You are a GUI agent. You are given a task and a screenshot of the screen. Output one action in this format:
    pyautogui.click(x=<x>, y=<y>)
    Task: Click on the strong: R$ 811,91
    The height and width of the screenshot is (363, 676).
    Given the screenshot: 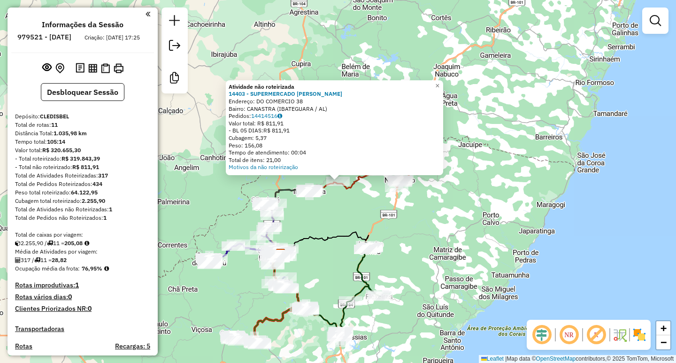 What is the action you would take?
    pyautogui.click(x=85, y=167)
    